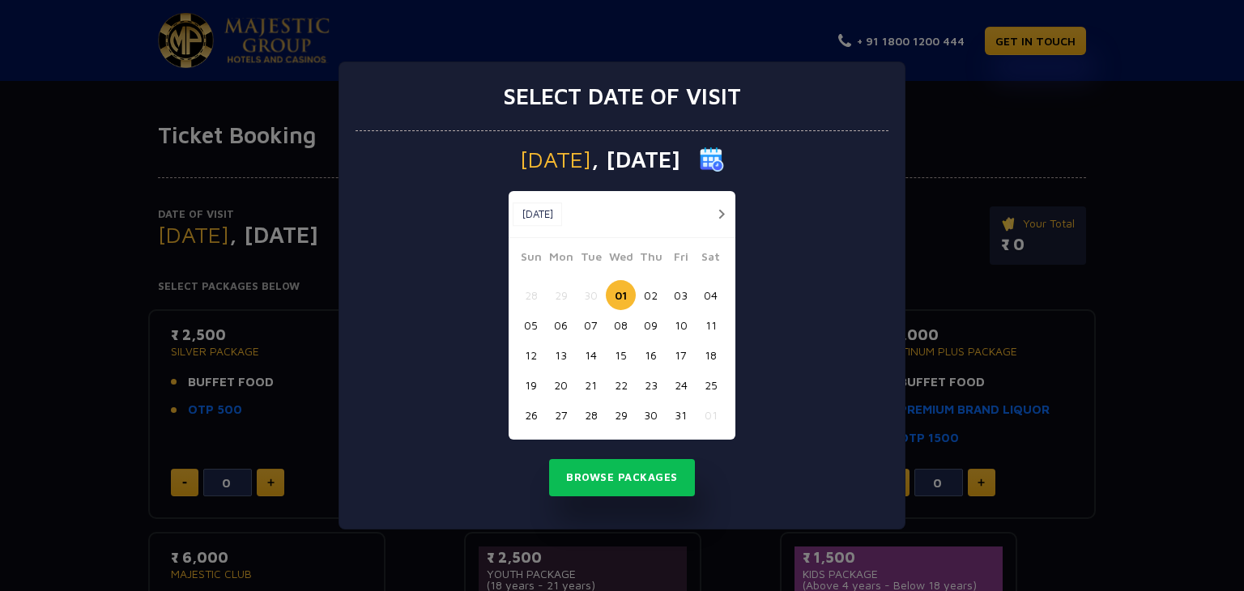 The image size is (1244, 591). I want to click on button: 26, so click(531, 415).